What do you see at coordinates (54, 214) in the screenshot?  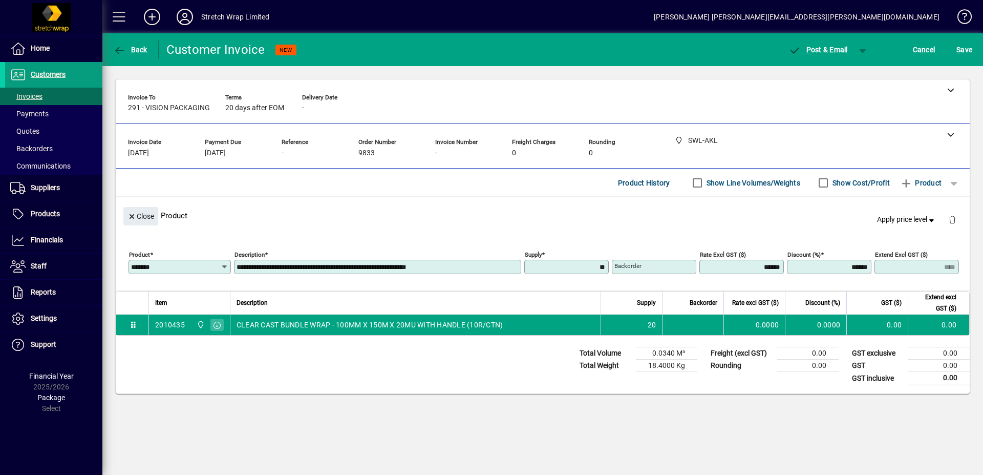 I see `a: Products` at bounding box center [54, 214].